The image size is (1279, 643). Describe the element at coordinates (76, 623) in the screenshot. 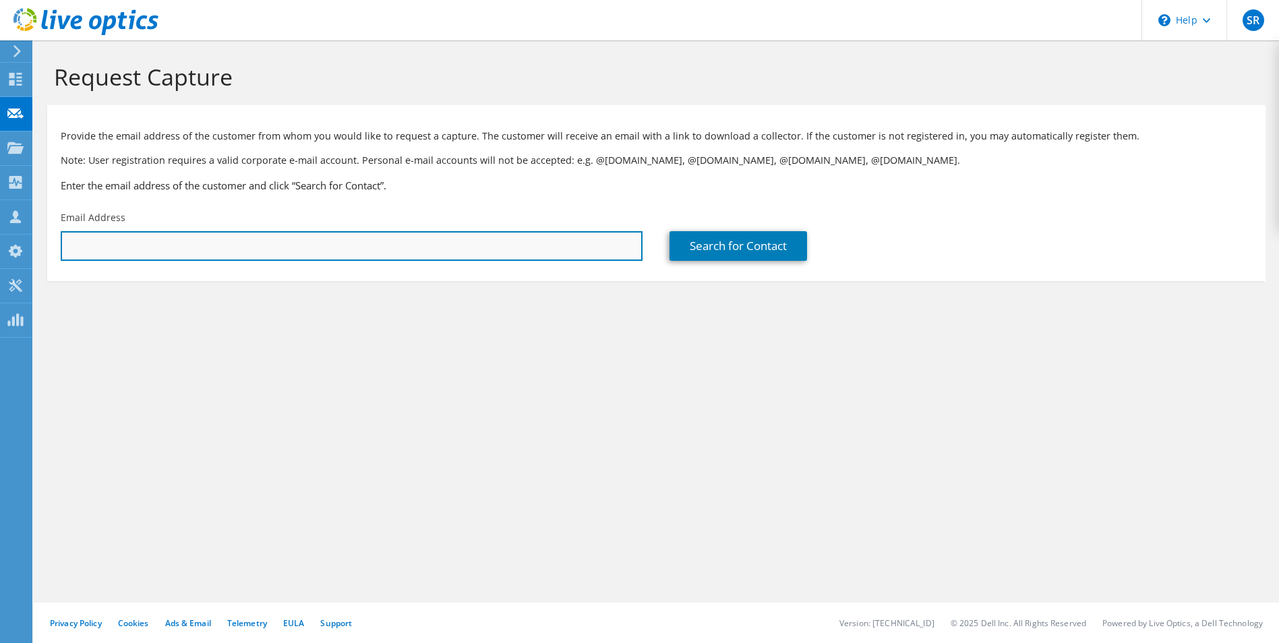

I see `a: Privacy Policy` at that location.